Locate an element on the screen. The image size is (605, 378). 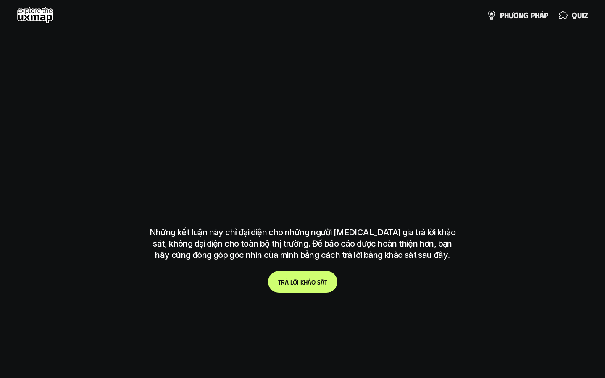
span: z is located at coordinates (586, 15).